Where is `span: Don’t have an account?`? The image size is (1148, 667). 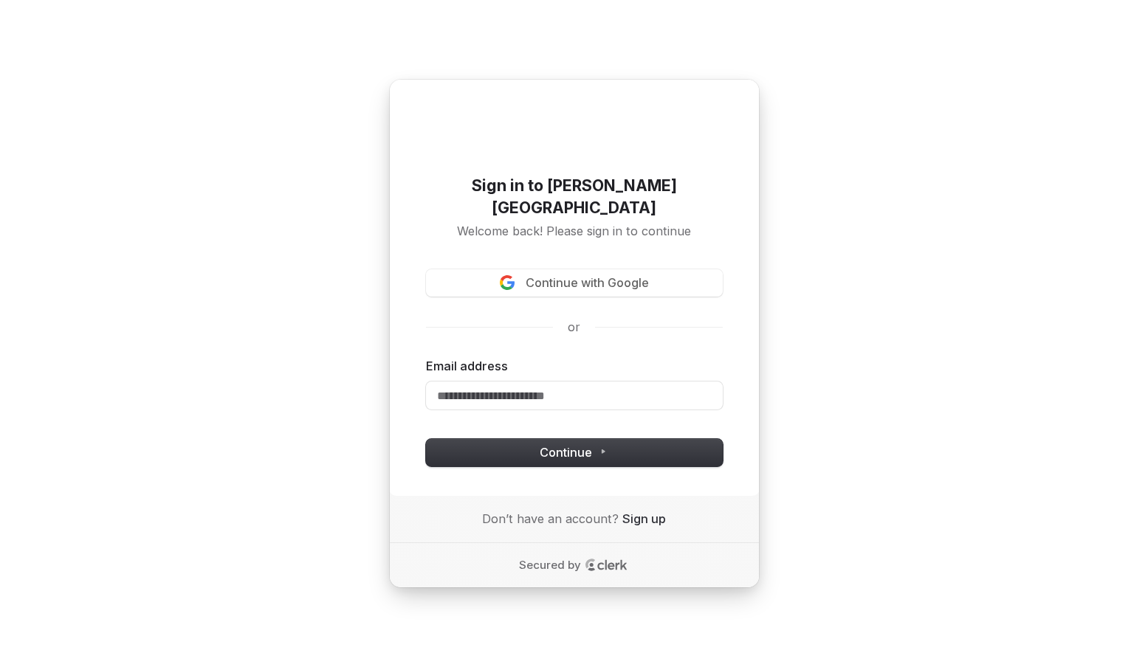 span: Don’t have an account? is located at coordinates (550, 519).